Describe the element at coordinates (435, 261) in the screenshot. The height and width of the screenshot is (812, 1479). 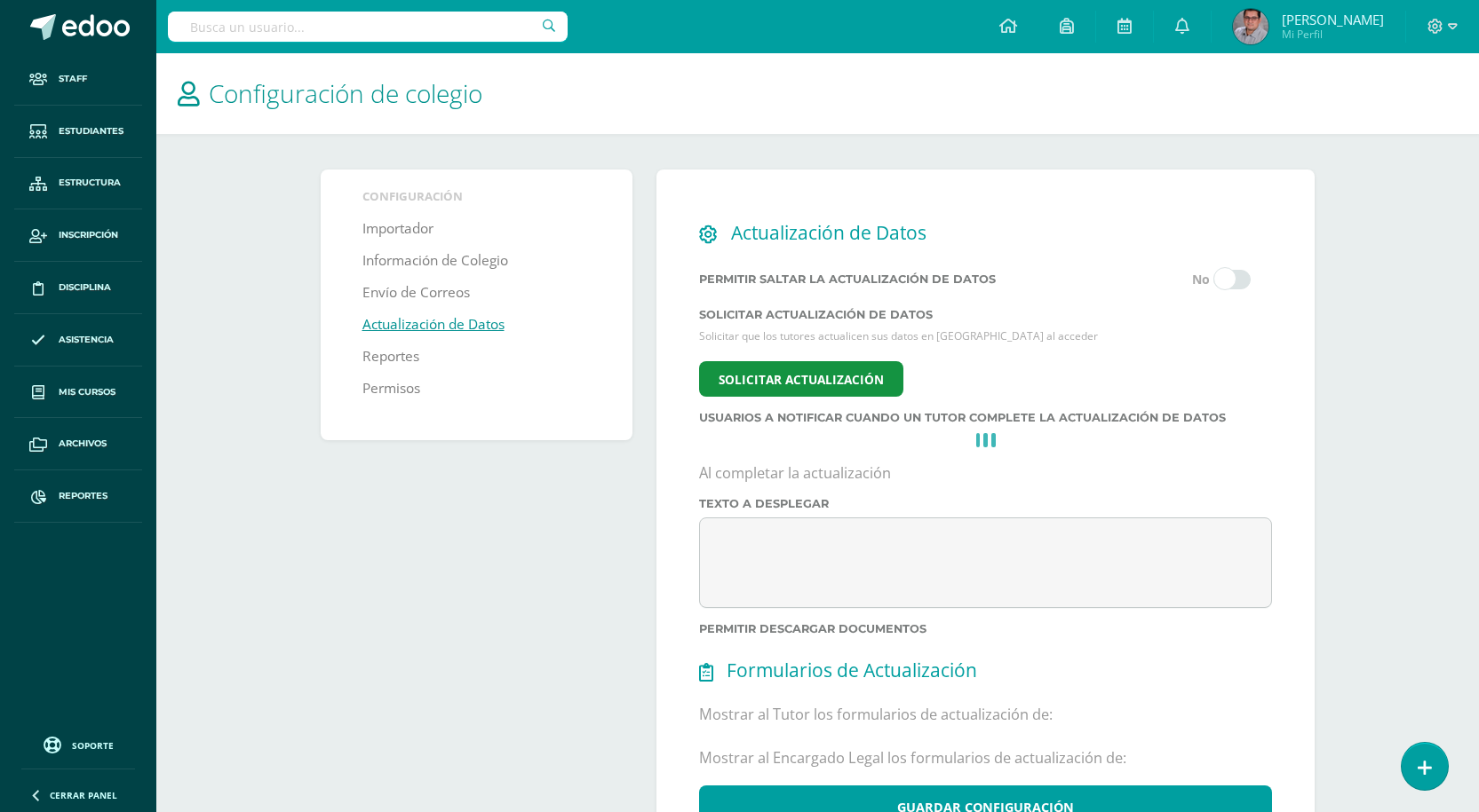
I see `a: Información de Colegio` at that location.